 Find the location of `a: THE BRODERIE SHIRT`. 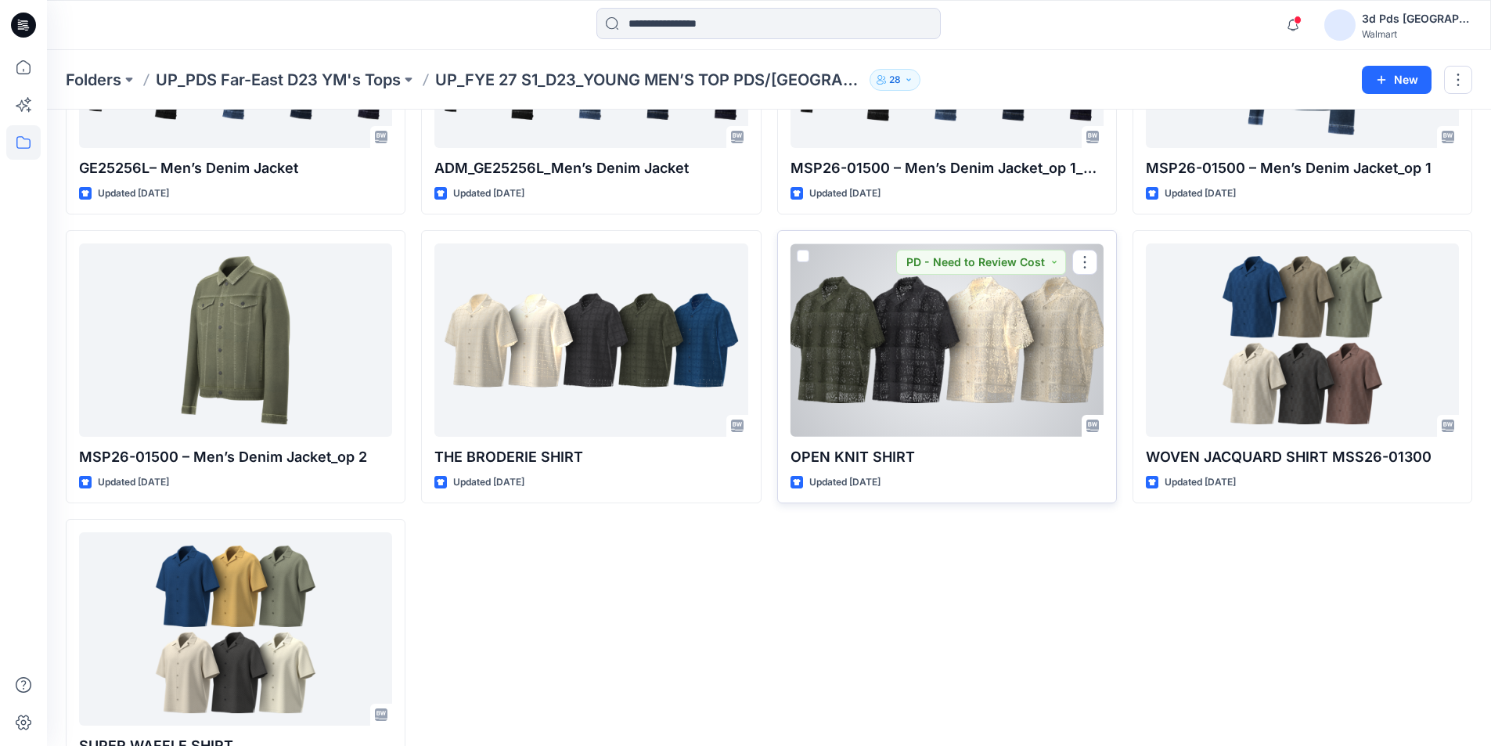

a: THE BRODERIE SHIRT is located at coordinates (591, 340).